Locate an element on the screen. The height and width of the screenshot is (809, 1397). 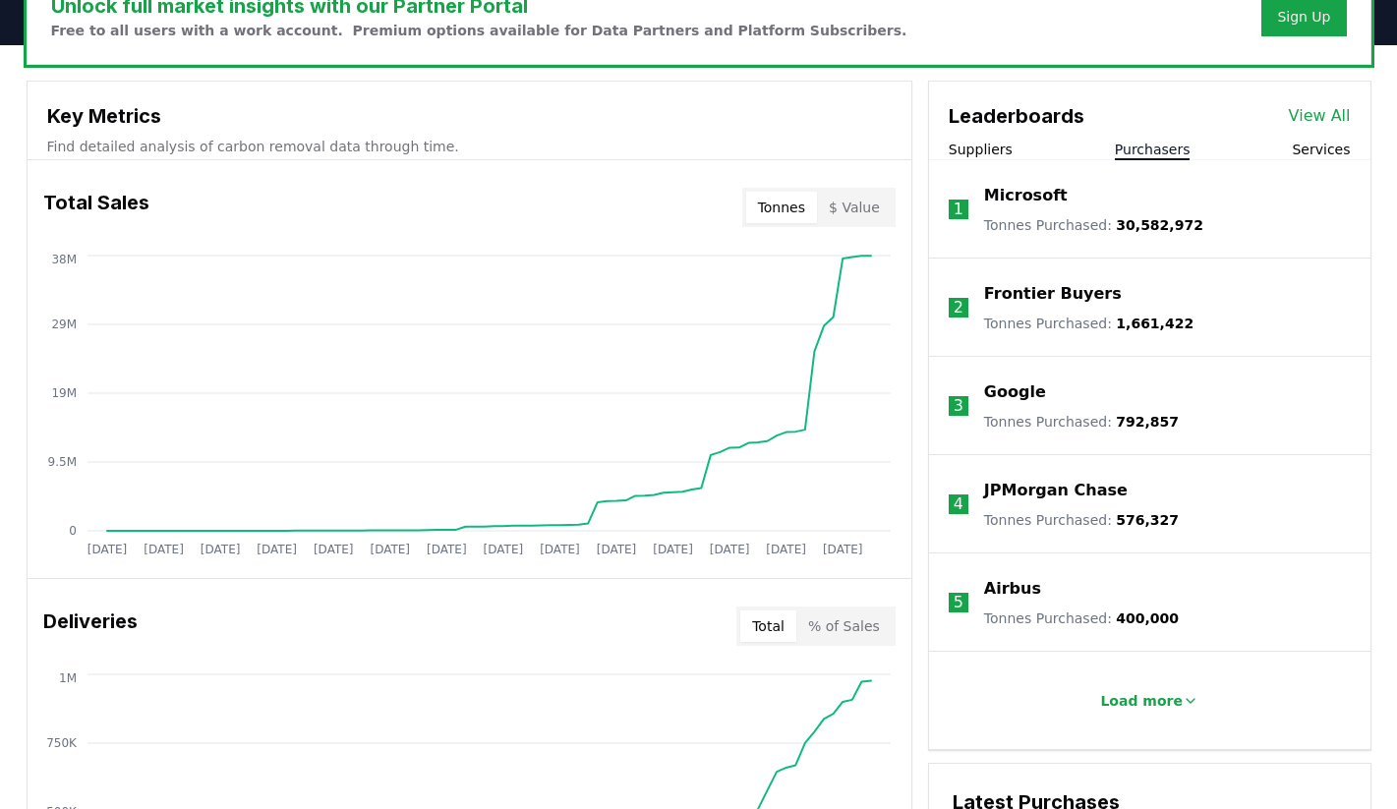
p: JPMorgan Chase is located at coordinates (1056, 491).